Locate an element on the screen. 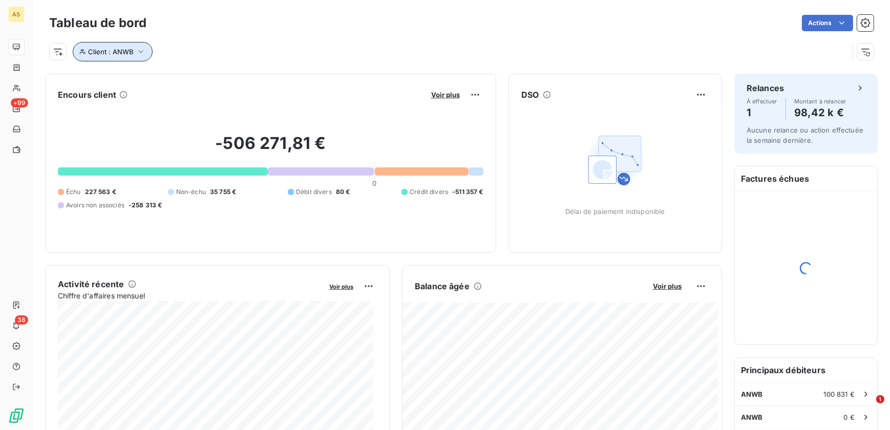  span: 0 € is located at coordinates (849, 417).